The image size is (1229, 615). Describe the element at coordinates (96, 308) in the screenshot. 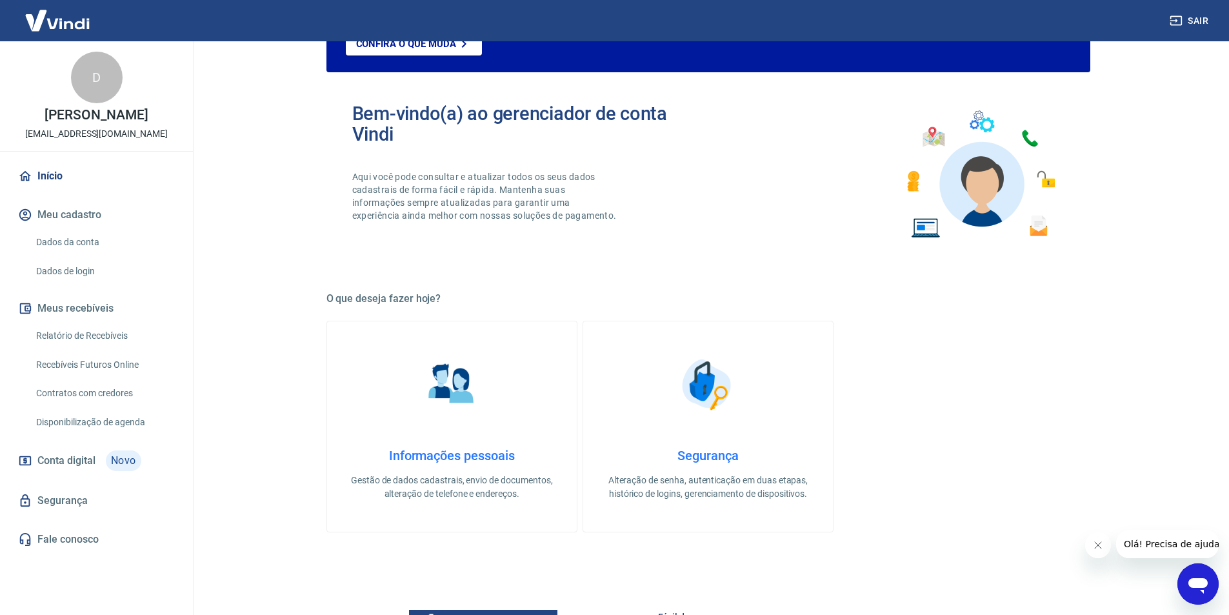

I see `button: Meus recebíveis` at that location.